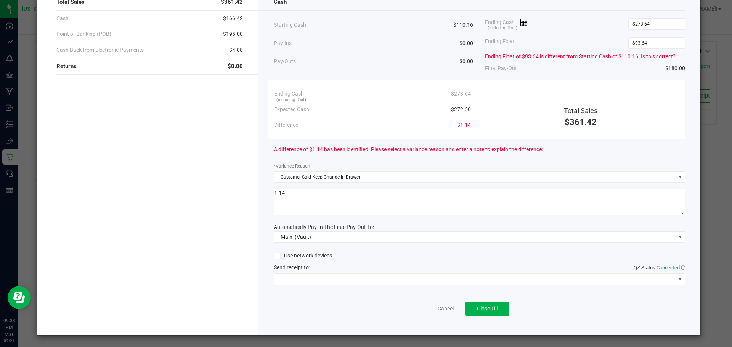 Image resolution: width=732 pixels, height=347 pixels. What do you see at coordinates (446, 309) in the screenshot?
I see `a: Cancel` at bounding box center [446, 309].